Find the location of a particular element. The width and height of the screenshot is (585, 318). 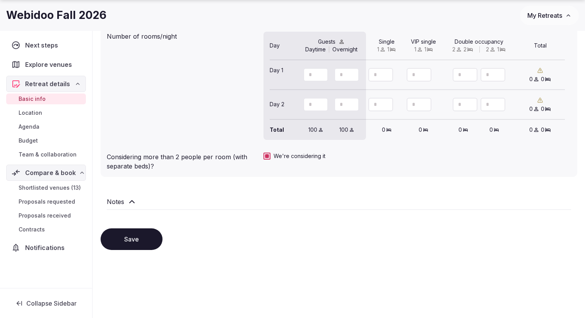

a: Proposals requested is located at coordinates (46, 202).